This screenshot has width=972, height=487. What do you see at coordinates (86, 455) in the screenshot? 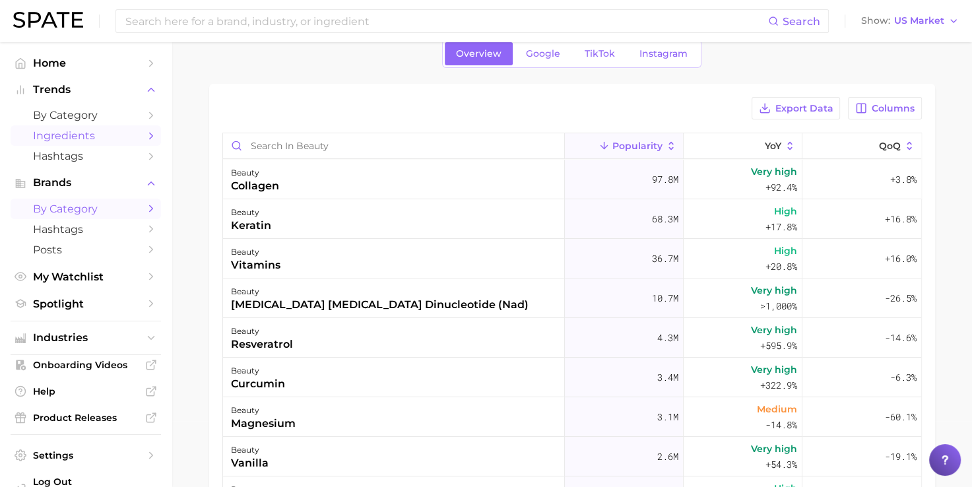
I see `a: Settings` at bounding box center [86, 455].